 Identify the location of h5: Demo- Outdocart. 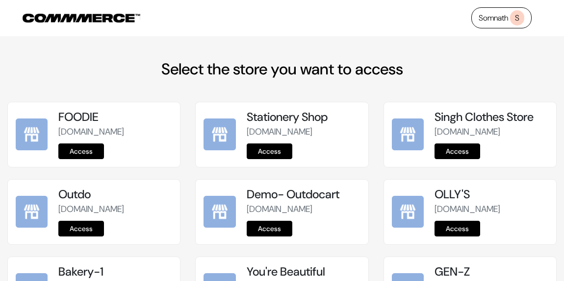
(303, 195).